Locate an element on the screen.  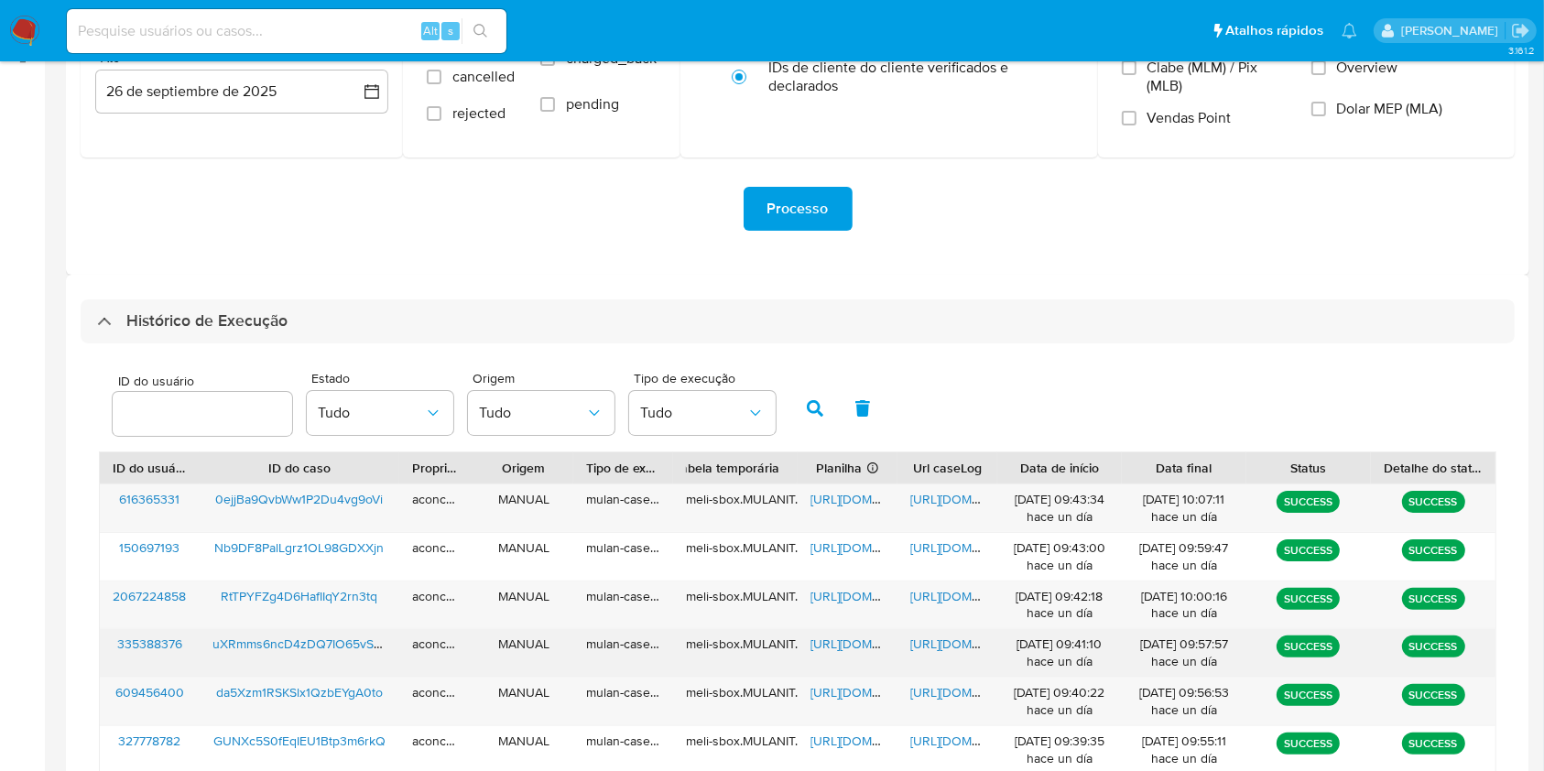
p: ana.conceicao@mercadolivre.com is located at coordinates (1452, 30).